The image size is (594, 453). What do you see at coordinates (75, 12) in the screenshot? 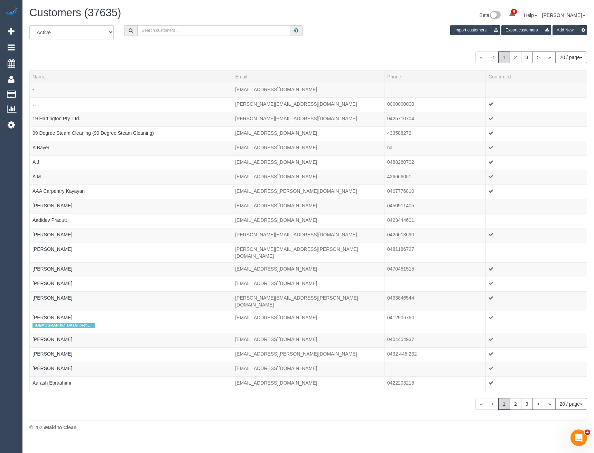
I see `span: Customers (37635)` at bounding box center [75, 12].